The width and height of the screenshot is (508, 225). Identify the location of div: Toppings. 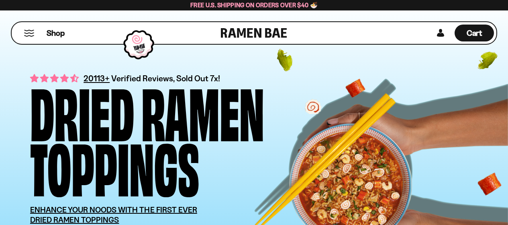
(115, 165).